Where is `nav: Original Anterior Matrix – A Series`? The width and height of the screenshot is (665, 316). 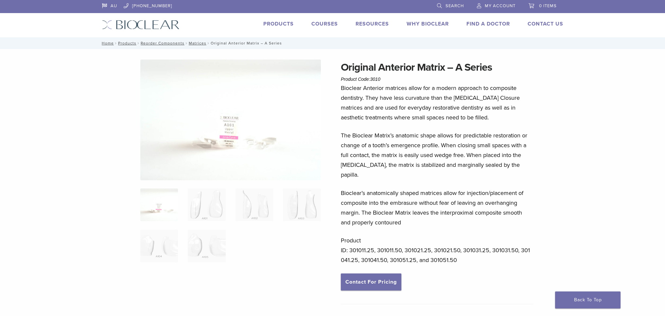
nav: Original Anterior Matrix – A Series is located at coordinates (332, 43).